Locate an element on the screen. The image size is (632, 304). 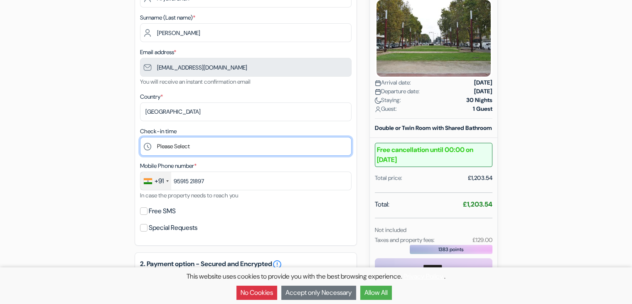
strong: 30 Nights is located at coordinates (479, 100).